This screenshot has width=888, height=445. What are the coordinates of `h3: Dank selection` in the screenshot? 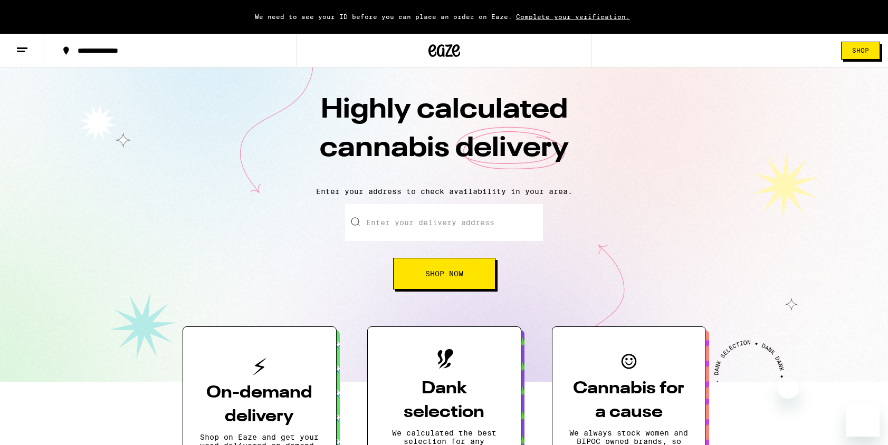 It's located at (444, 401).